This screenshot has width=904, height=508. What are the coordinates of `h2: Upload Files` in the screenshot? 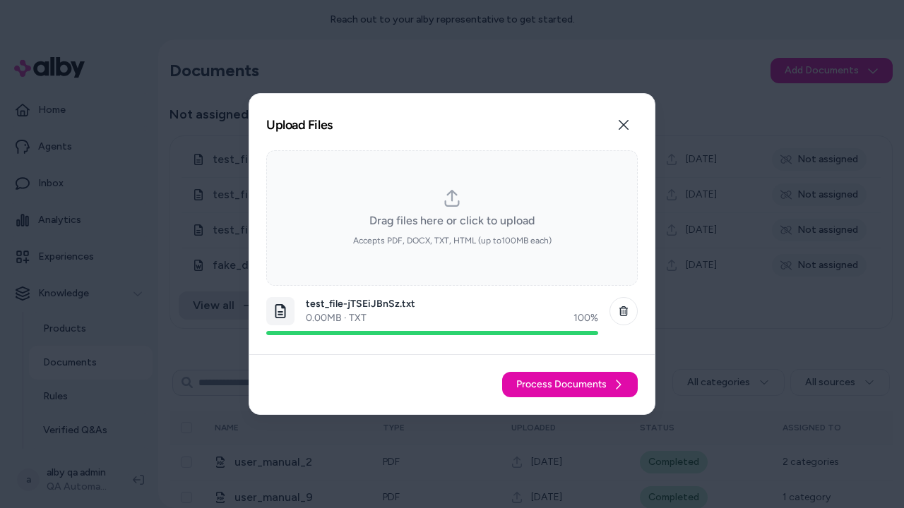 It's located at (299, 125).